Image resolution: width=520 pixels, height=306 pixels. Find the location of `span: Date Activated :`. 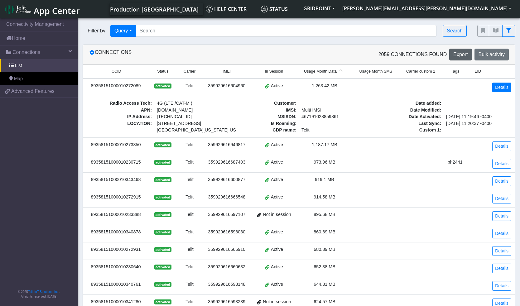

span: Date Activated : is located at coordinates (410, 117).